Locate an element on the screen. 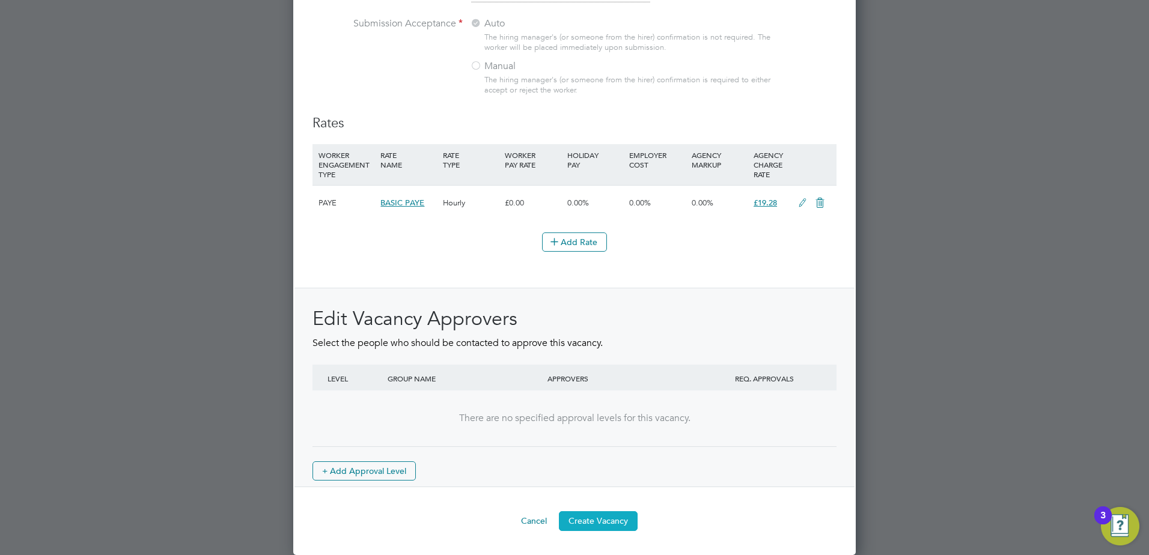 The image size is (1149, 555). button: Open Resource Center, 3 new notifications is located at coordinates (1120, 526).